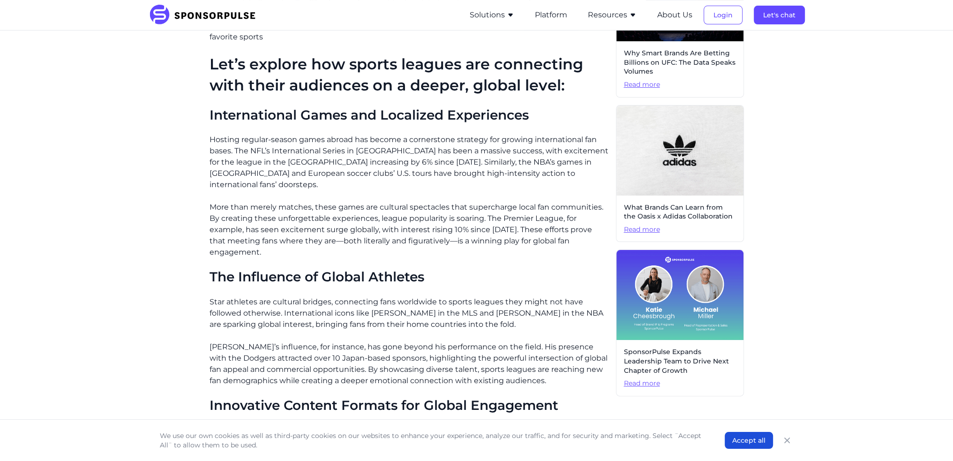  What do you see at coordinates (674, 15) in the screenshot?
I see `a: About Us` at bounding box center [674, 15].